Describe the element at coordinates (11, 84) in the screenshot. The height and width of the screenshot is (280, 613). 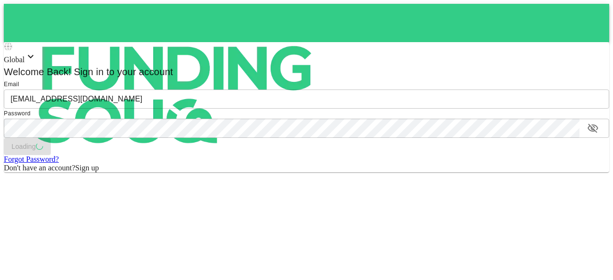
I see `span: Email` at that location.